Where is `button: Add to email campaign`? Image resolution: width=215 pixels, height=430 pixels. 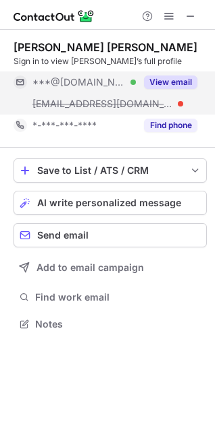 button: Add to email campaign is located at coordinates (110, 268).